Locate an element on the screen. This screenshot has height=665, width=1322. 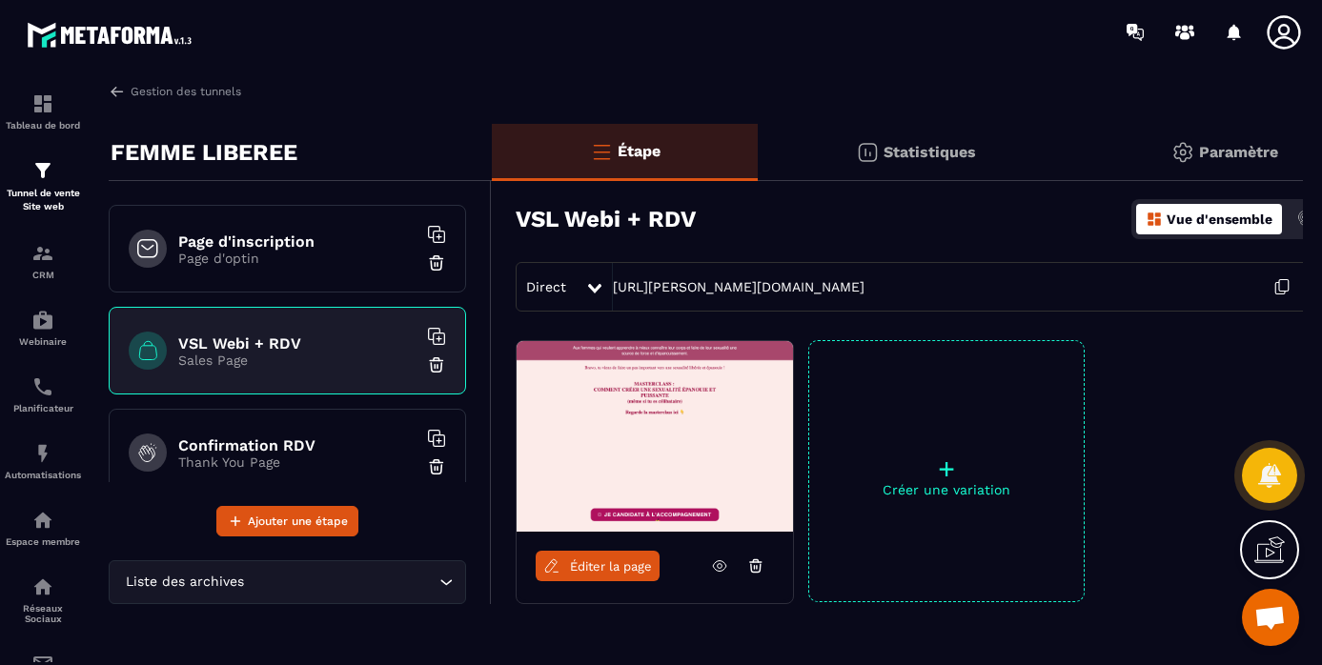
p: Webinaire is located at coordinates (43, 341).